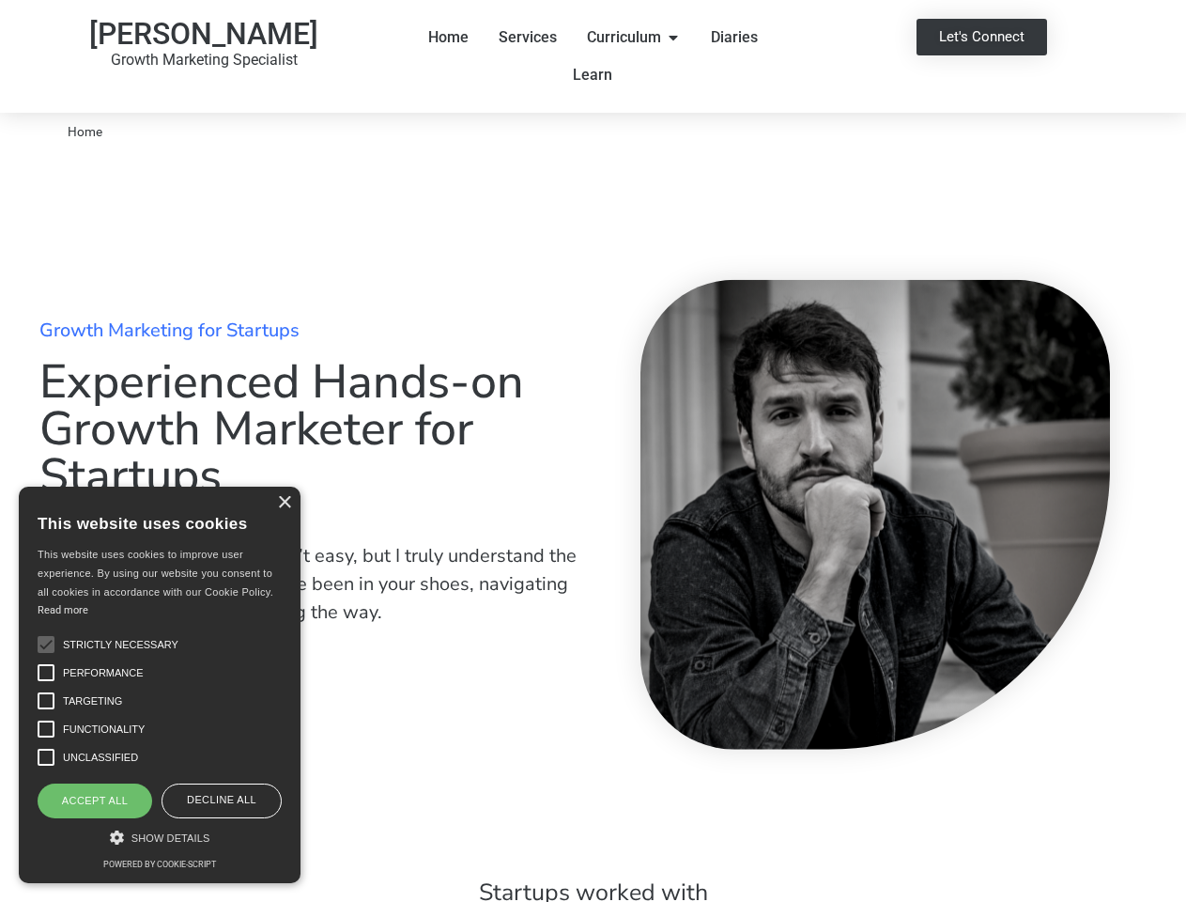 This screenshot has width=1186, height=902. I want to click on p: Driving sustainable growth isn’t easy, but I truly understand the challenges you’re facing, as I’..., so click(312, 584).